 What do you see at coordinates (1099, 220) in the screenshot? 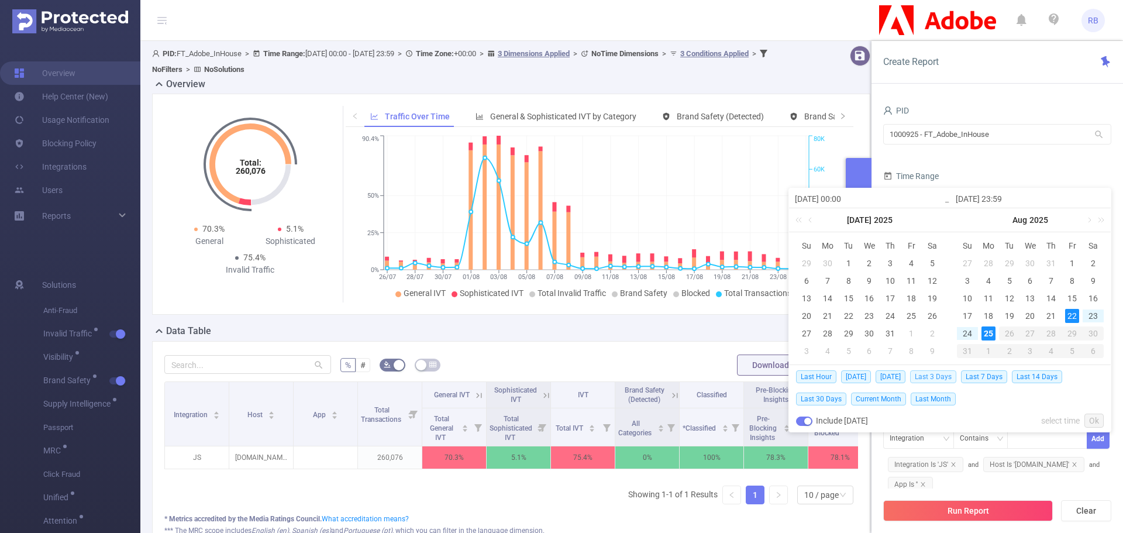
I see `a: Next year (Control + right)` at bounding box center [1099, 220].